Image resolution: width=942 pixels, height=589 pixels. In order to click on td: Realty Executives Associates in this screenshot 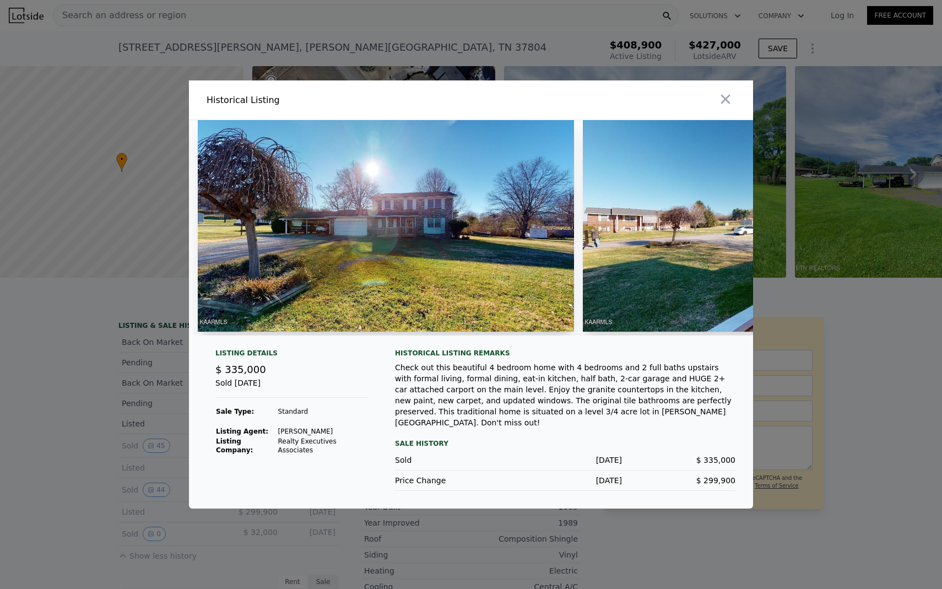, I will do `click(323, 446)`.